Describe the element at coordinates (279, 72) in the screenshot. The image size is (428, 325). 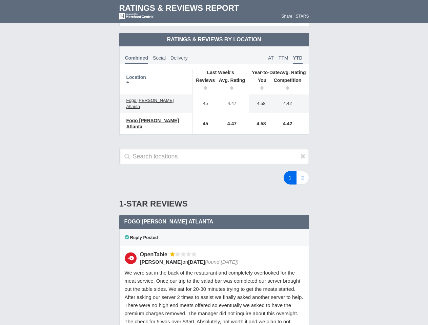
I see `th: Avg. Rating` at that location.